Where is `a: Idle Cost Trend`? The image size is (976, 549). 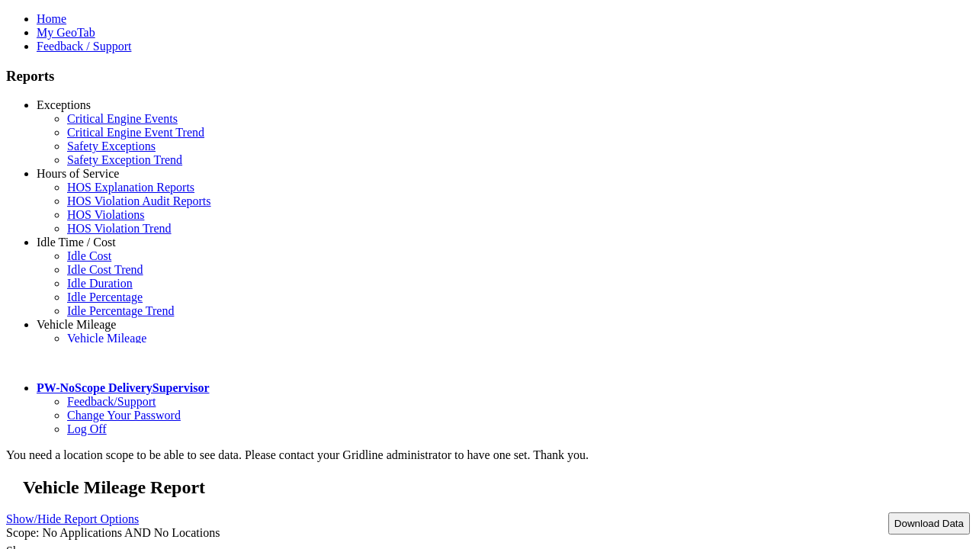 a: Idle Cost Trend is located at coordinates (105, 269).